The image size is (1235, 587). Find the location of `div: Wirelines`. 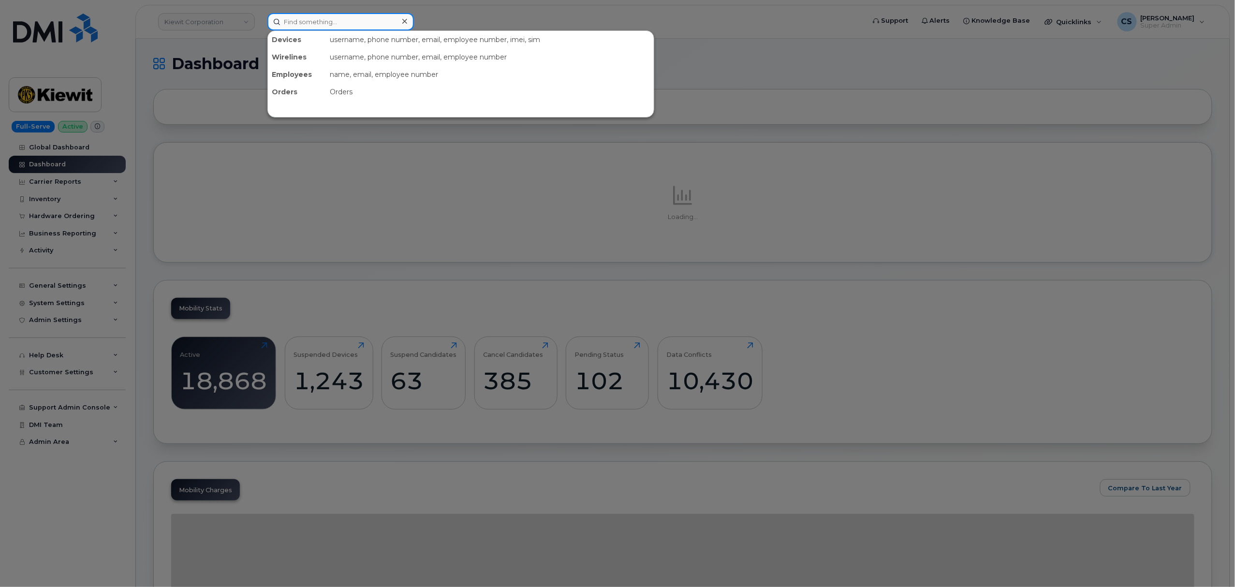

div: Wirelines is located at coordinates (297, 57).